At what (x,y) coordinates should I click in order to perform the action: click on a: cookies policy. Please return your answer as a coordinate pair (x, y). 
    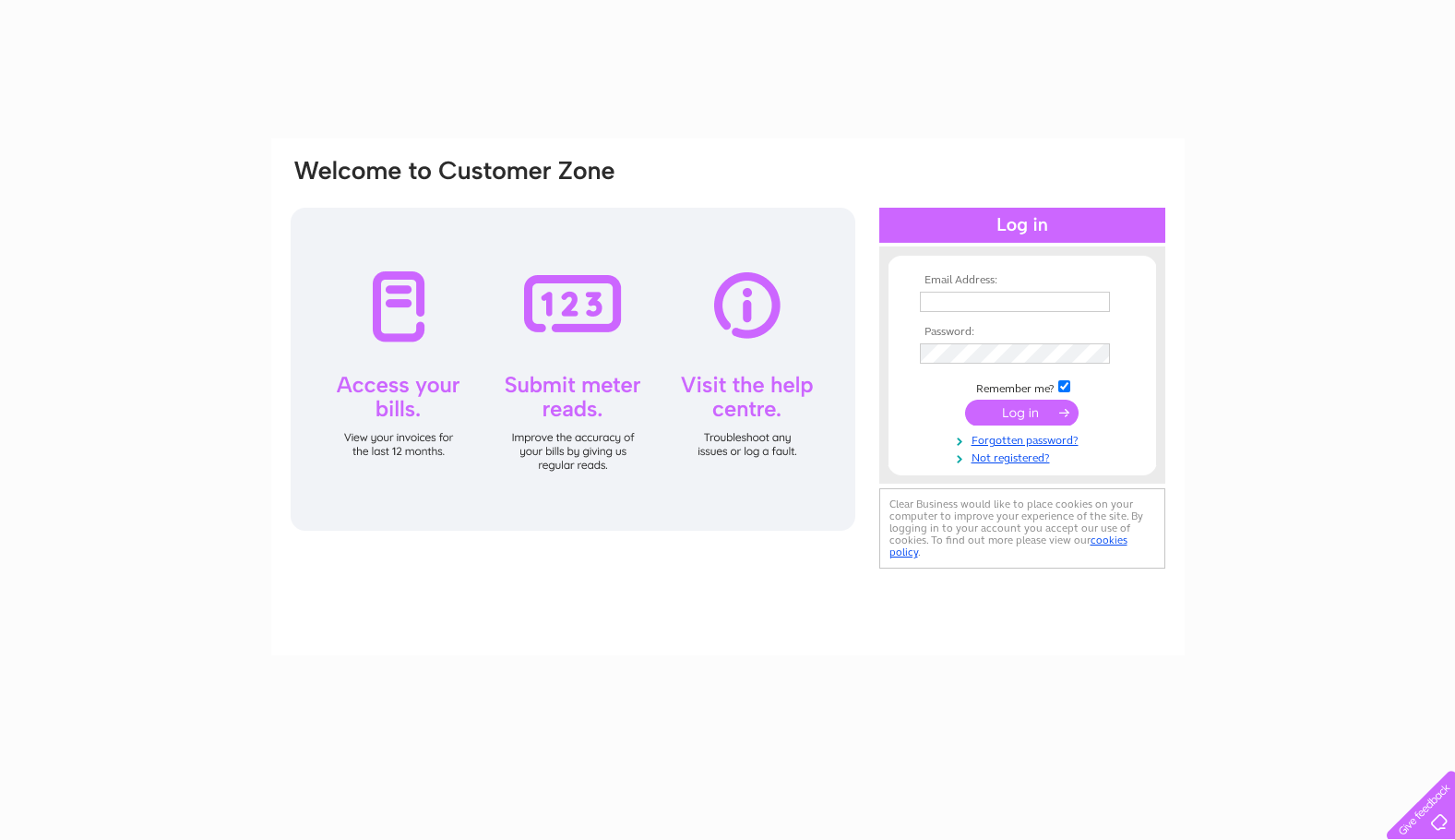
    Looking at the image, I should click on (1009, 545).